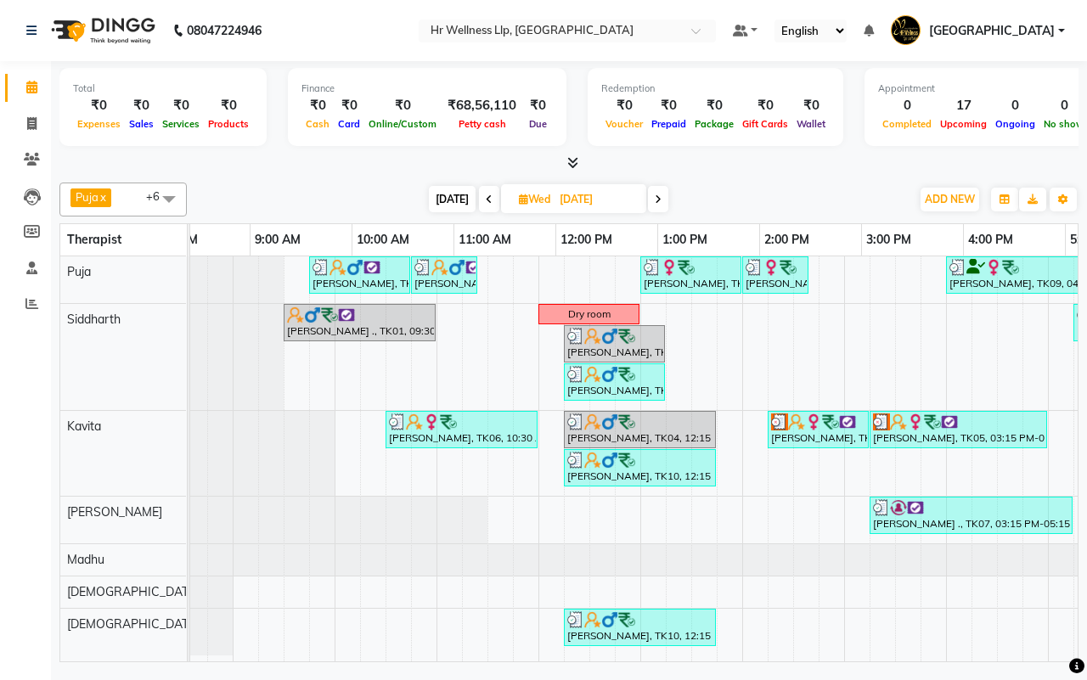  I want to click on div: Finance, so click(427, 88).